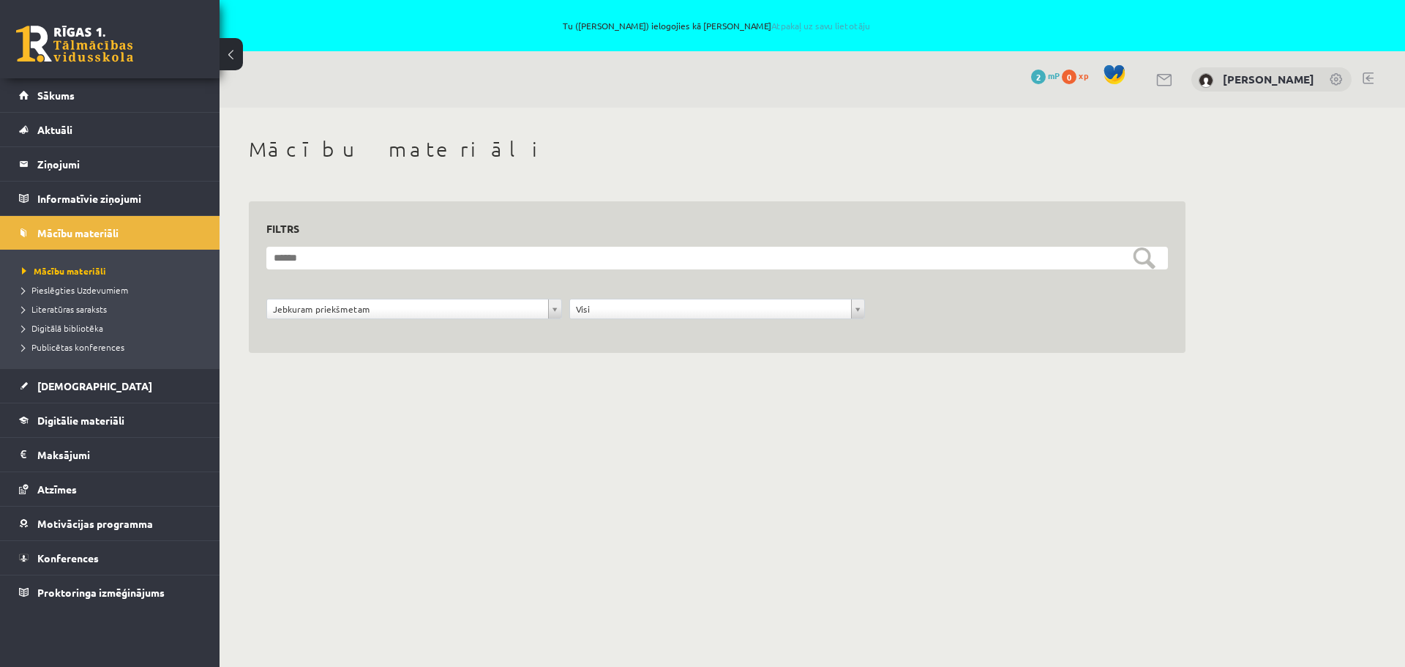 This screenshot has height=667, width=1405. Describe the element at coordinates (1206, 81) in the screenshot. I see `img: Angelisa Kuzņecova` at that location.